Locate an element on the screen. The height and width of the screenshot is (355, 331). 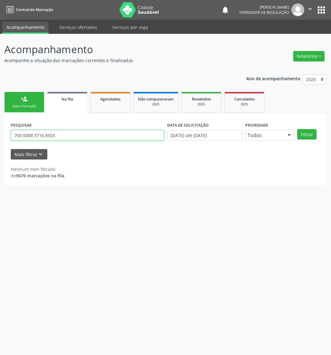
button: Filtrar is located at coordinates (307, 134).